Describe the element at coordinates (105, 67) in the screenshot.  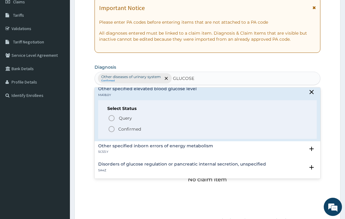
I see `label: Diagnosis` at that location.